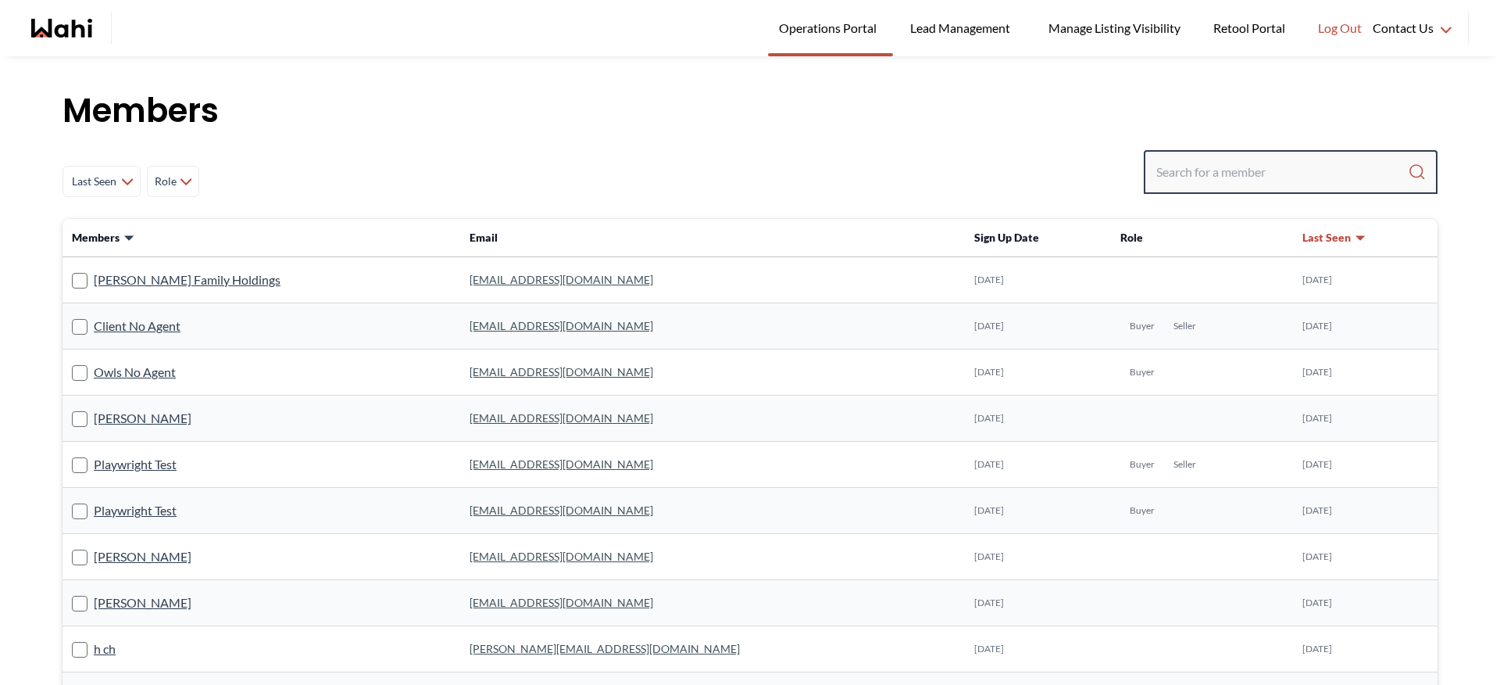 This screenshot has height=685, width=1500. I want to click on a: Owls No Agent, so click(134, 372).